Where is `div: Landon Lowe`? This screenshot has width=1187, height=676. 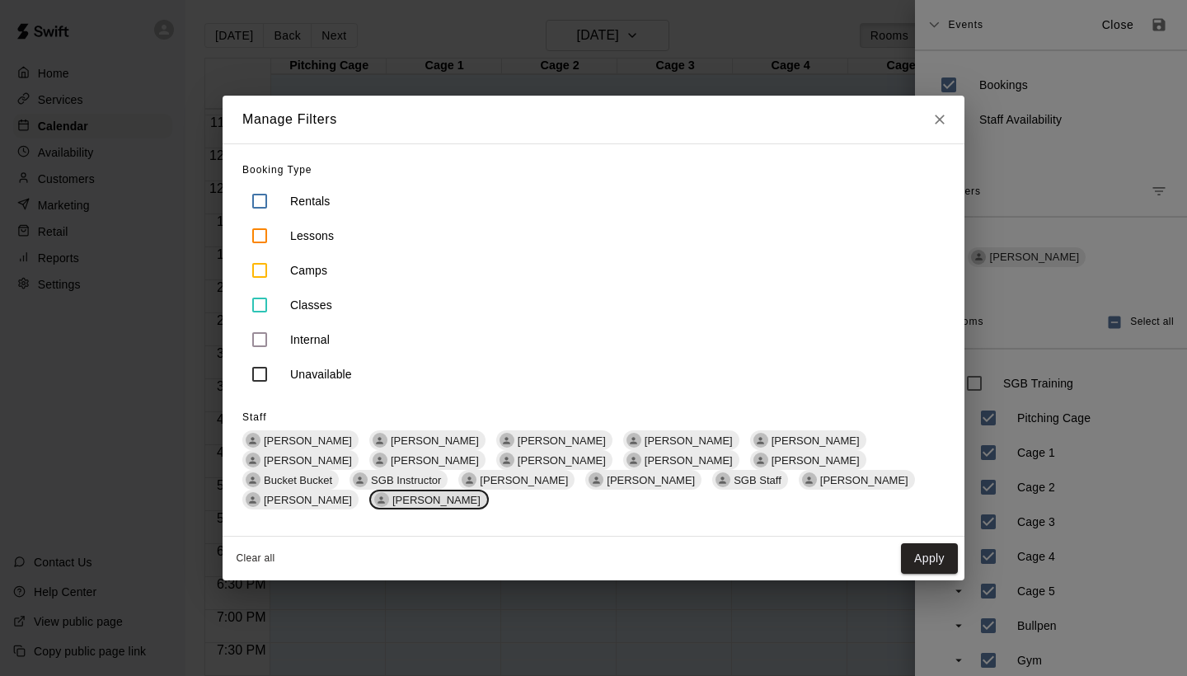 div: Landon Lowe is located at coordinates (253, 440).